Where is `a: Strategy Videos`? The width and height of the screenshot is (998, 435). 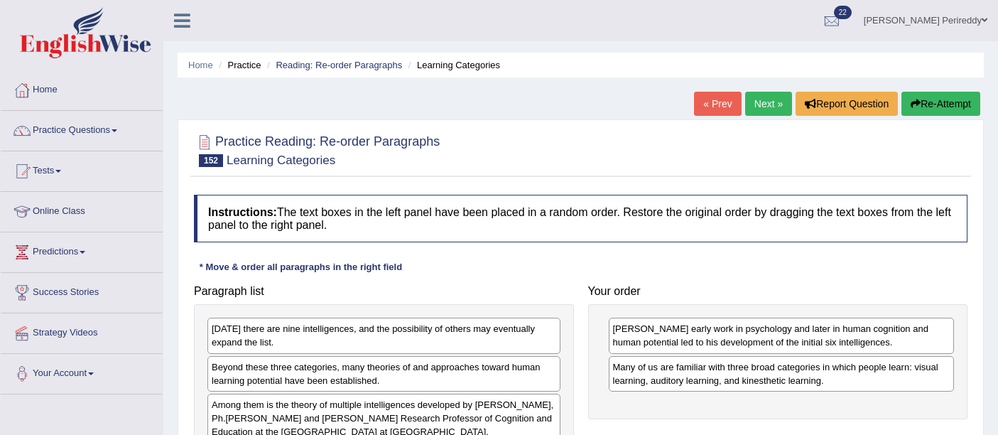 a: Strategy Videos is located at coordinates (82, 331).